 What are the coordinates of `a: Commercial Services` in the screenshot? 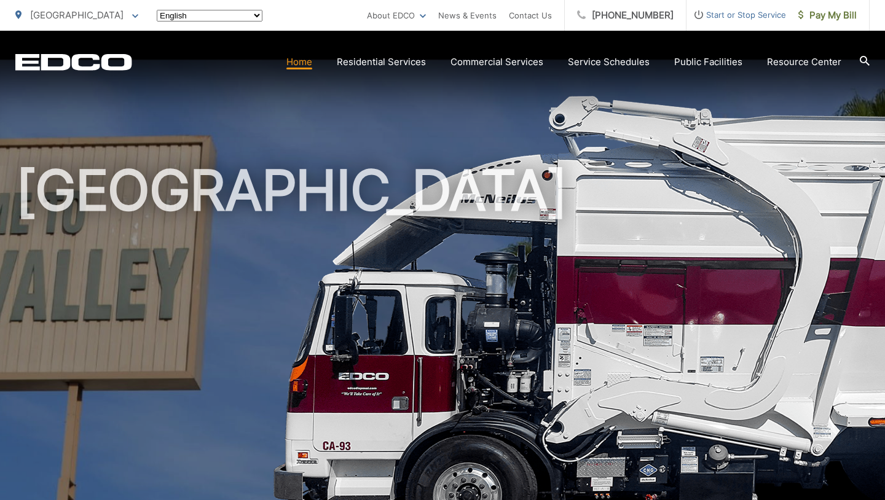 It's located at (497, 62).